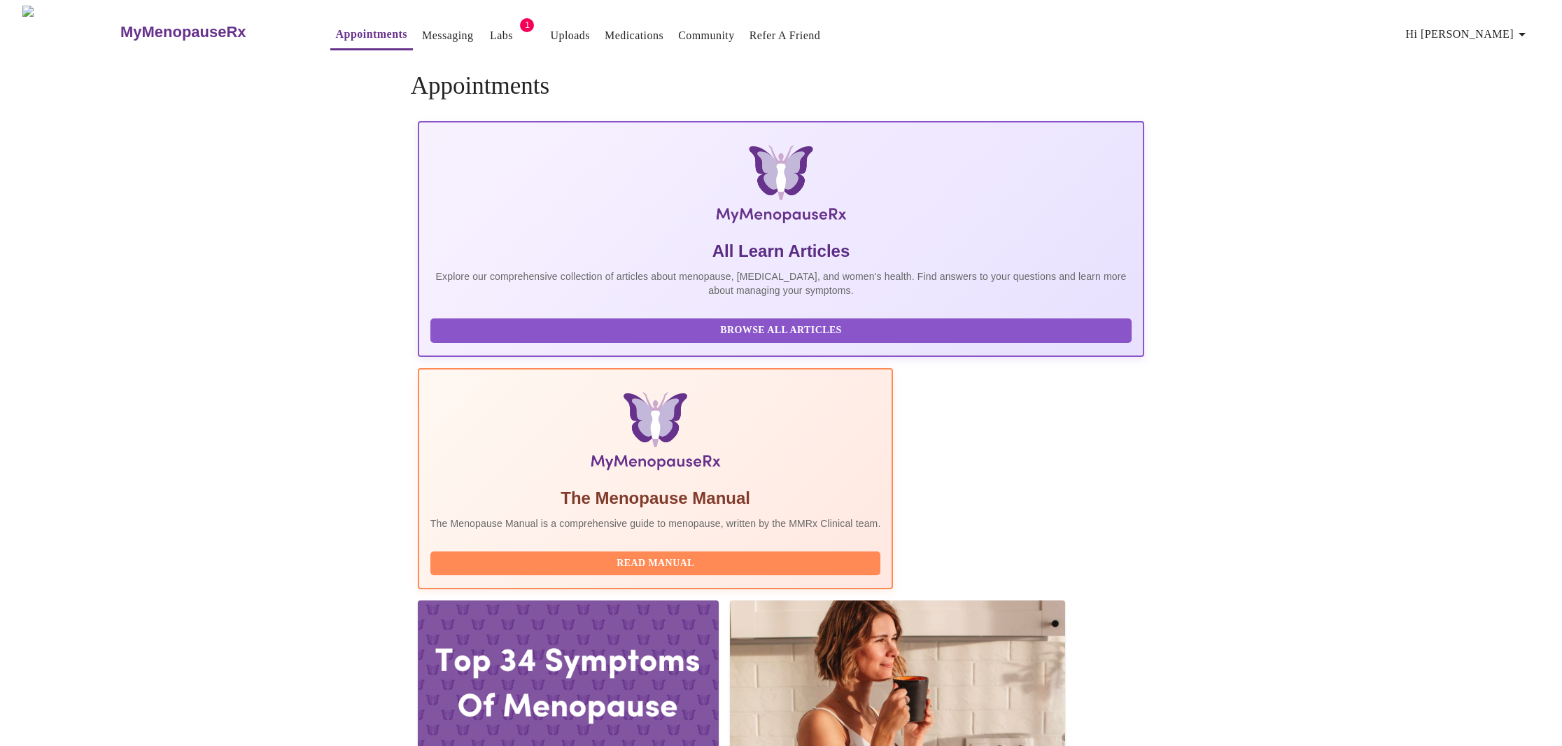 This screenshot has width=1562, height=746. I want to click on span: Read Manual, so click(656, 564).